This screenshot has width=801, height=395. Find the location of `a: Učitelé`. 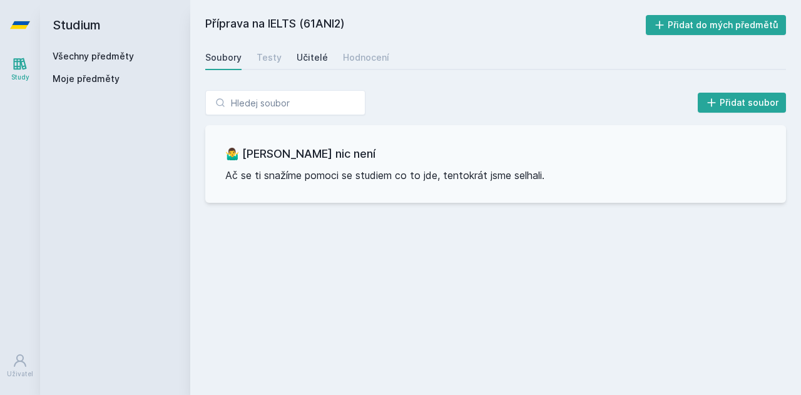

a: Učitelé is located at coordinates (312, 58).